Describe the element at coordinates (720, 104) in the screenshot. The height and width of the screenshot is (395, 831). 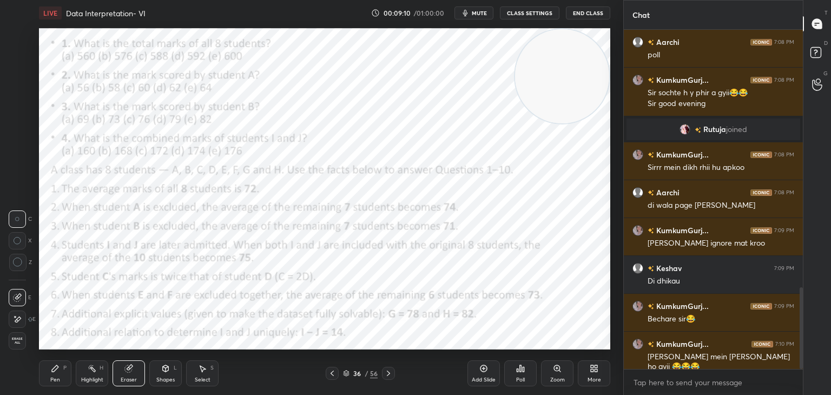
I see `div: Sir good evening` at that location.